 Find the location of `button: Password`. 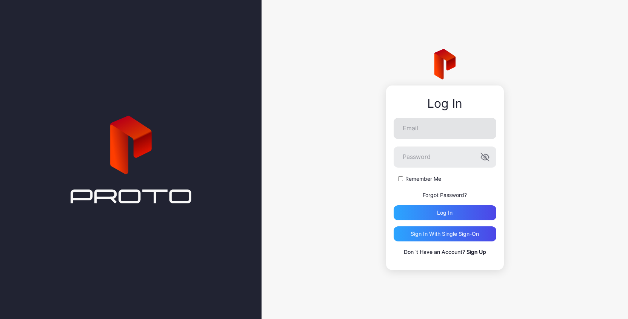

button: Password is located at coordinates (485, 157).